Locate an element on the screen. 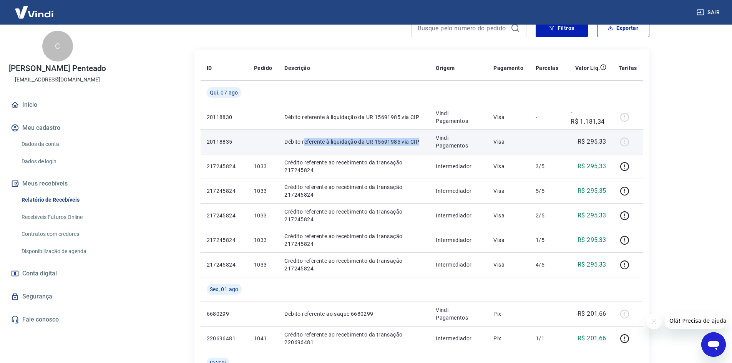  a: Conta digital is located at coordinates (57, 274).